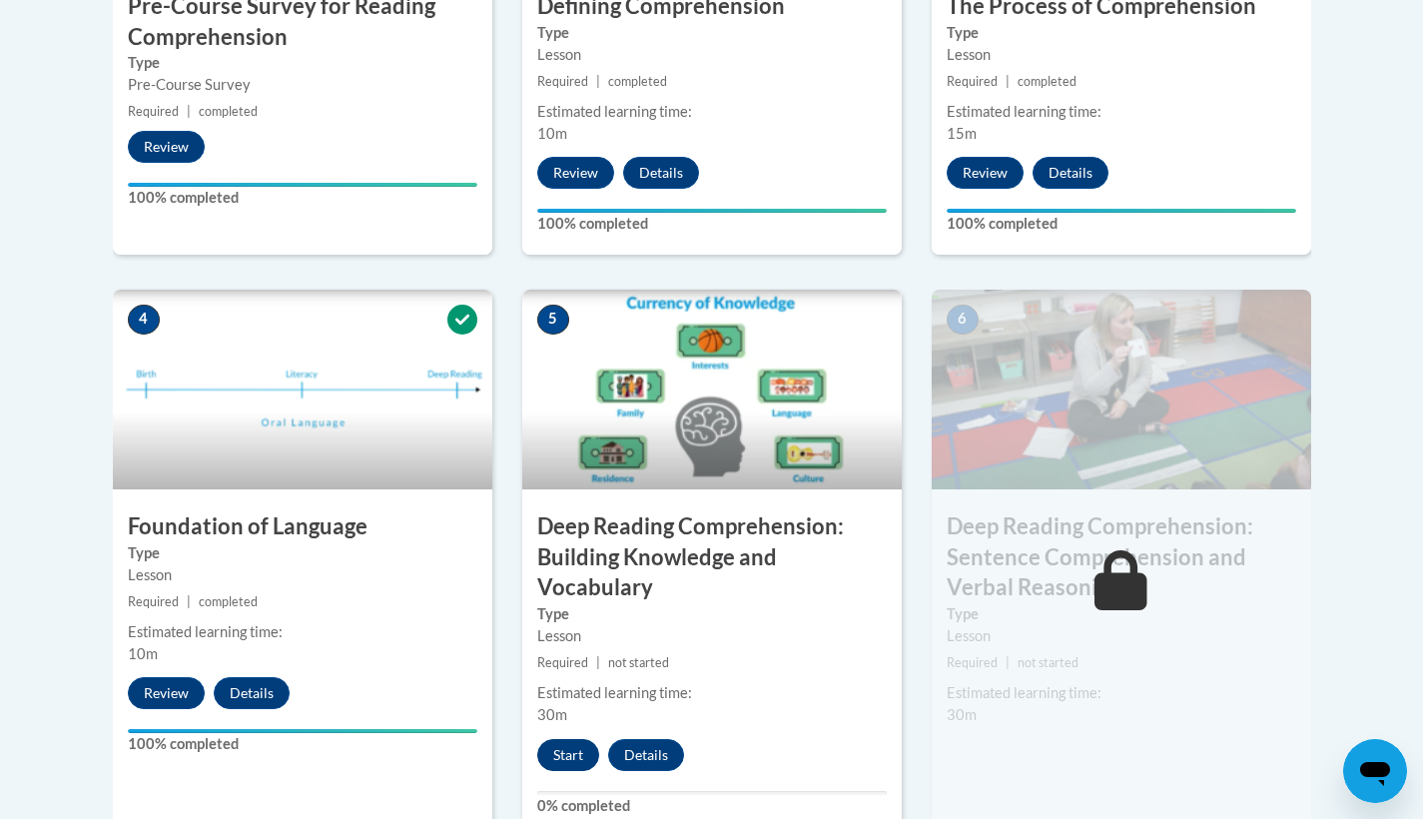 This screenshot has width=1423, height=819. Describe the element at coordinates (144, 320) in the screenshot. I see `span: 4` at that location.